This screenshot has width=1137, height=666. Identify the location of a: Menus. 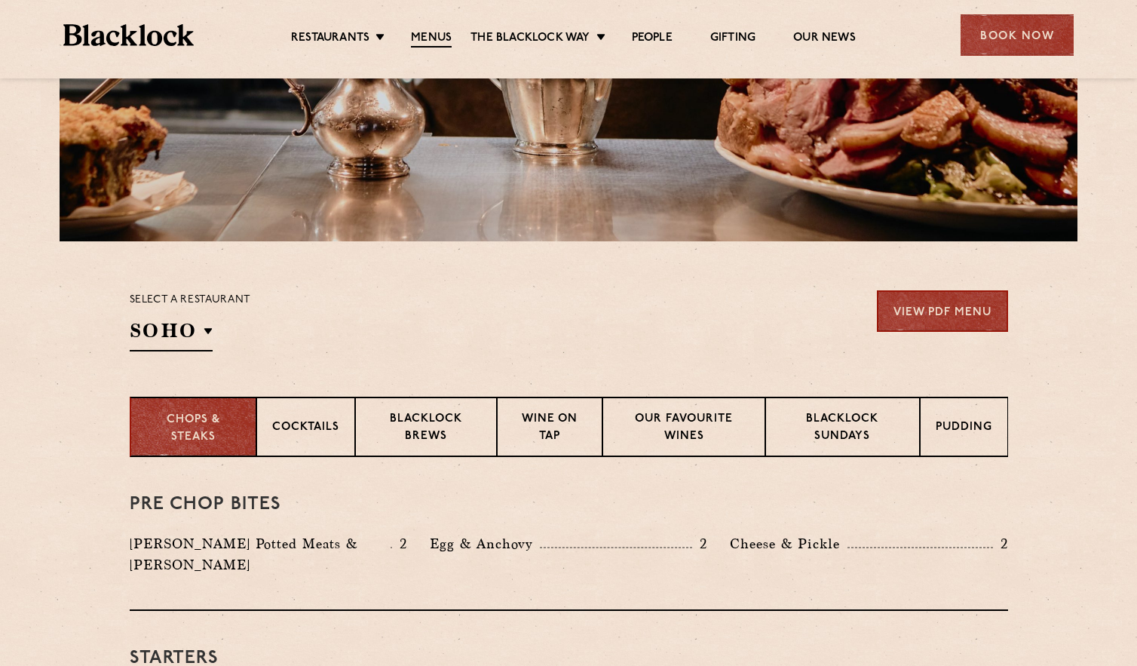
(431, 39).